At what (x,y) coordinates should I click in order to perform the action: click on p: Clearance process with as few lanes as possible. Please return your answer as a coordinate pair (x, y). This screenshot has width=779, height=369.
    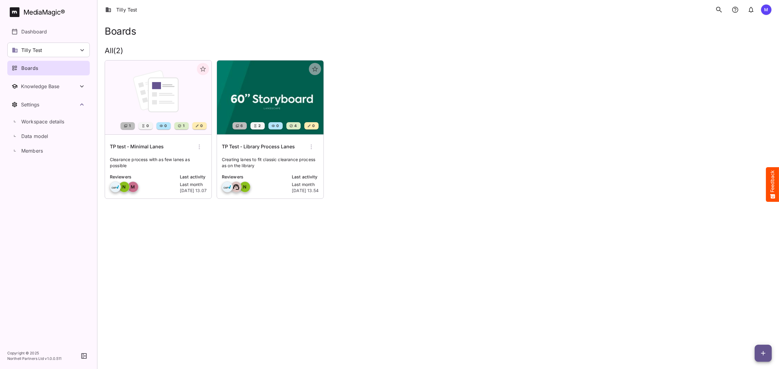
    Looking at the image, I should click on (158, 163).